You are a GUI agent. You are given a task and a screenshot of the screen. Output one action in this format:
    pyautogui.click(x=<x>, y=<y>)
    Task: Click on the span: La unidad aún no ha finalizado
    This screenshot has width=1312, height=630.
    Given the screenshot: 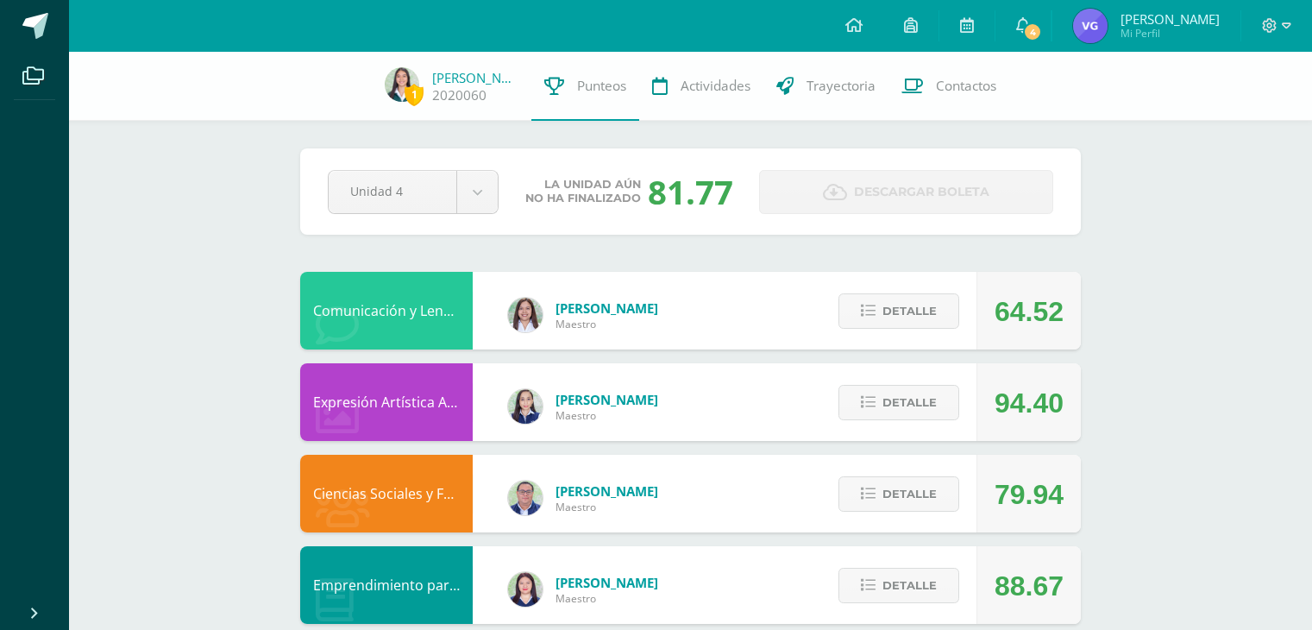 What is the action you would take?
    pyautogui.click(x=583, y=192)
    